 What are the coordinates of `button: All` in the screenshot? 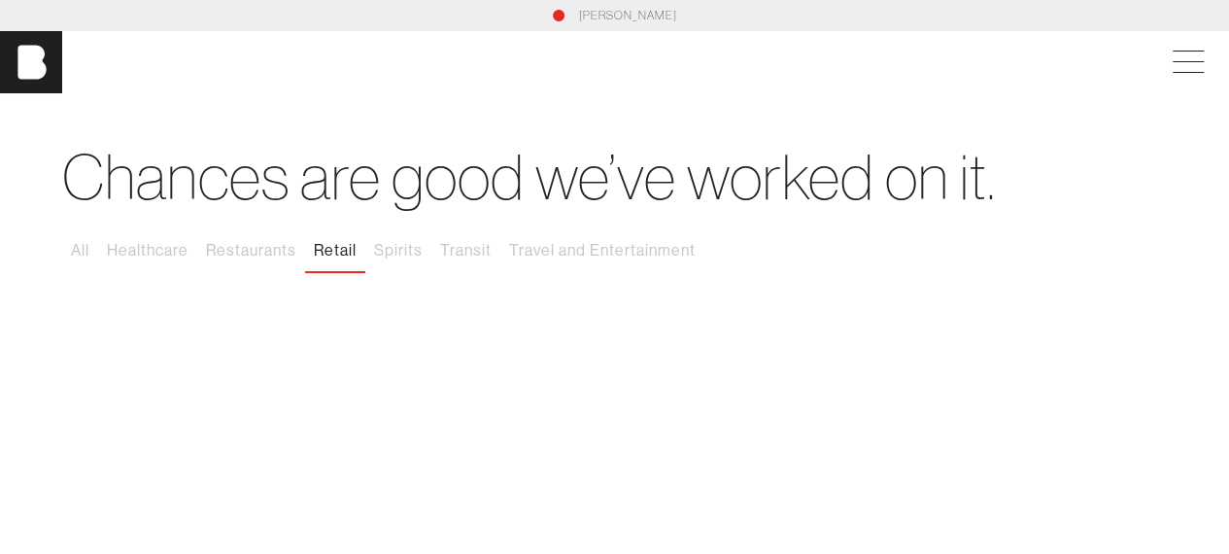 It's located at (80, 251).